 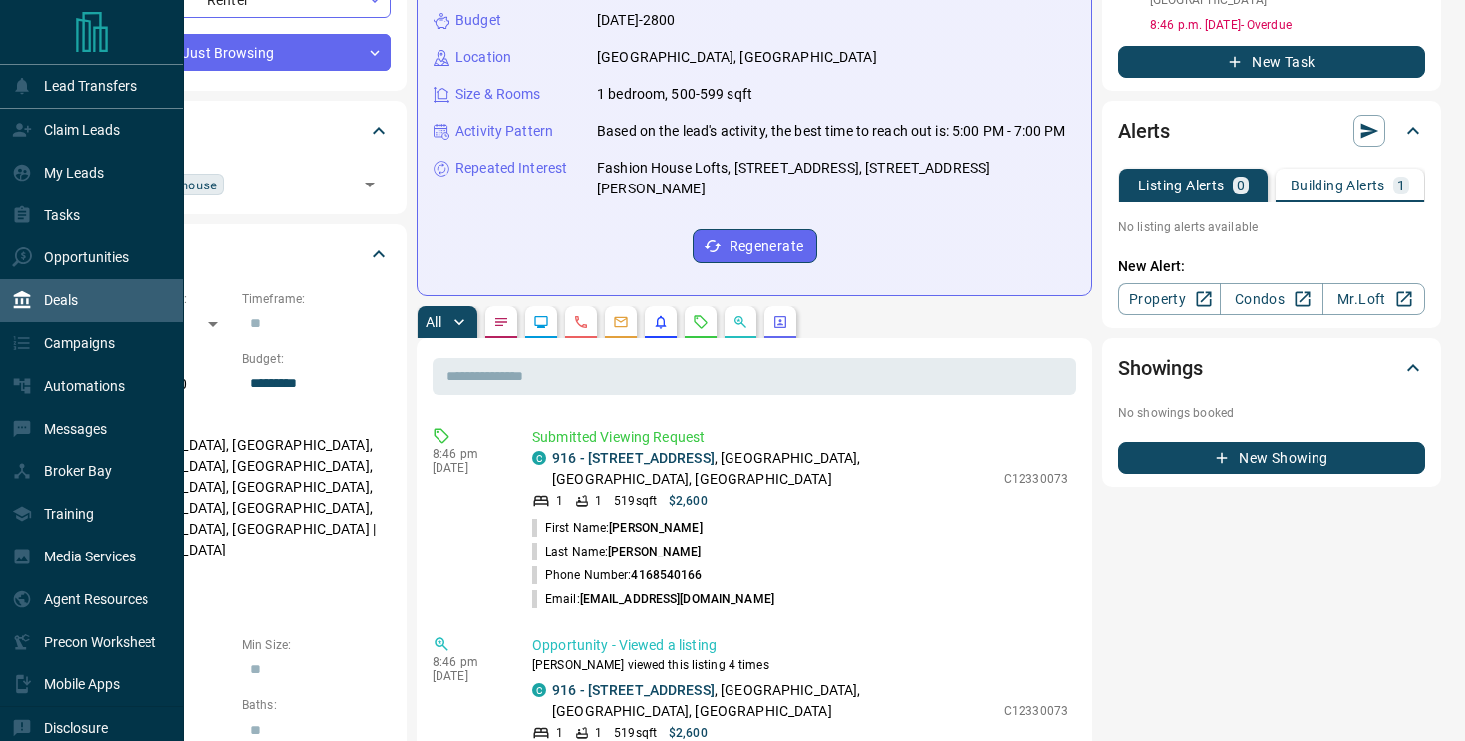 What do you see at coordinates (675, 94) in the screenshot?
I see `p: 1 bedroom, 500-599 sqft` at bounding box center [675, 94].